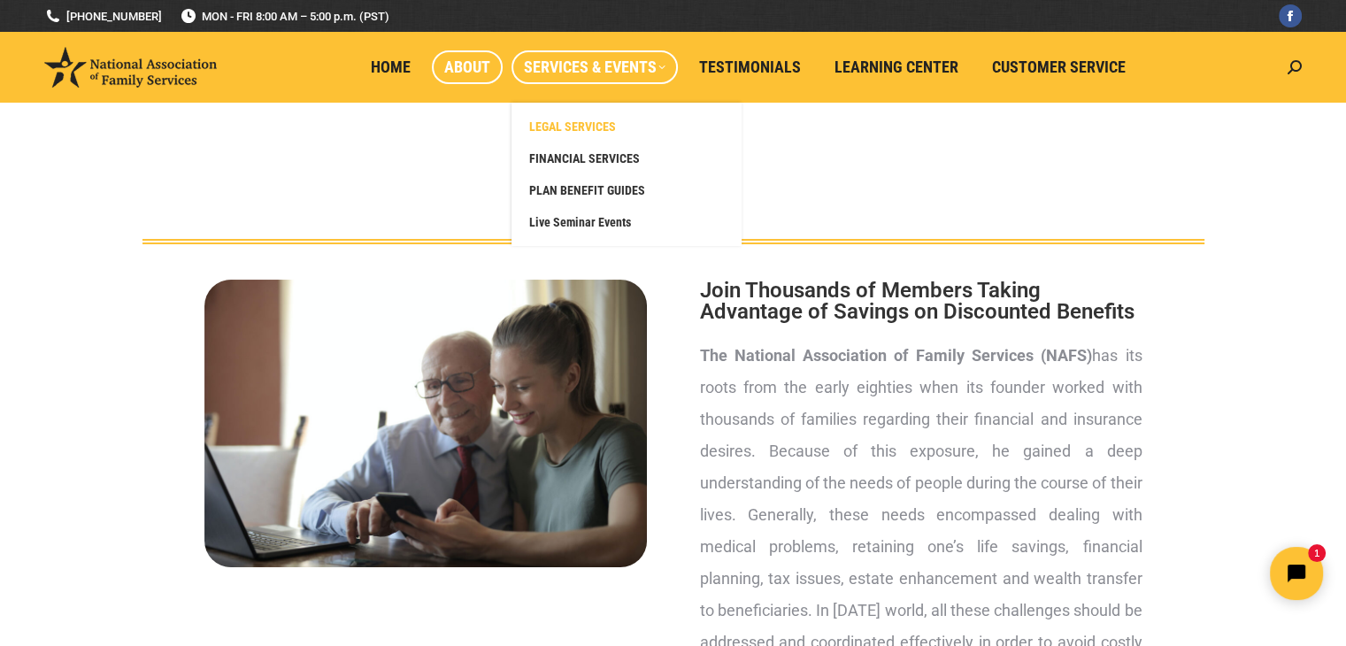 The image size is (1346, 646). What do you see at coordinates (627, 222) in the screenshot?
I see `a: Live Seminar Events` at bounding box center [627, 222].